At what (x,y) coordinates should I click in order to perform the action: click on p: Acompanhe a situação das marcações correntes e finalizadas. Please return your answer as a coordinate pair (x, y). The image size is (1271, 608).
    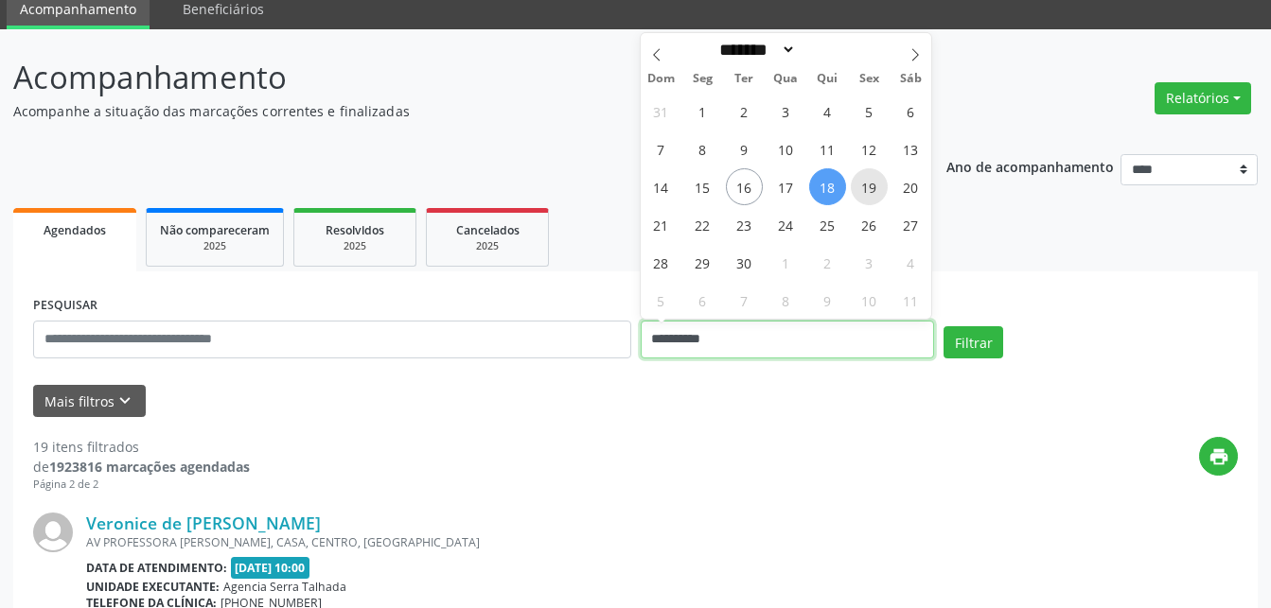
    Looking at the image, I should click on (449, 111).